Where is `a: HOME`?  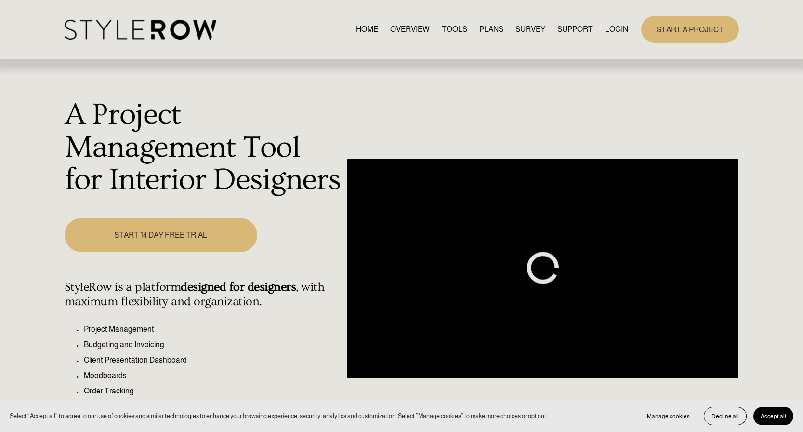
a: HOME is located at coordinates (367, 29).